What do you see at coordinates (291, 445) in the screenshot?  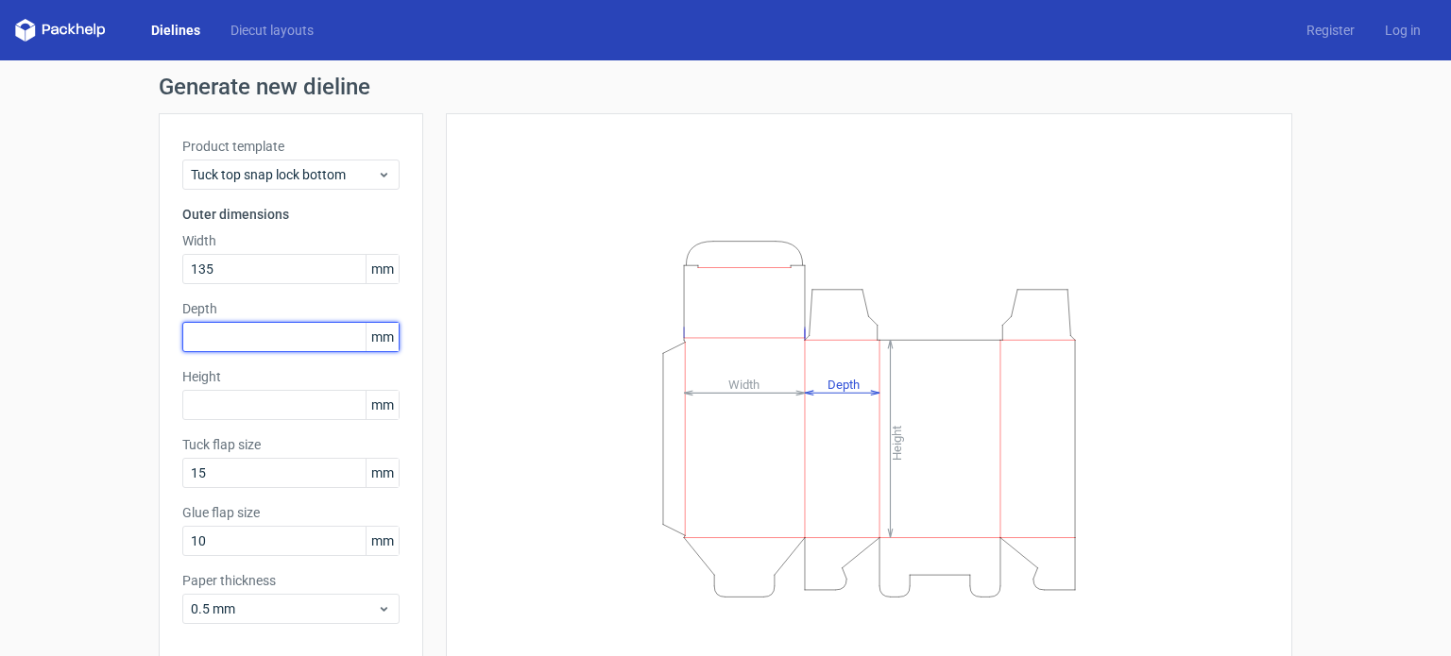 I see `label: Tuck flap size` at bounding box center [291, 445].